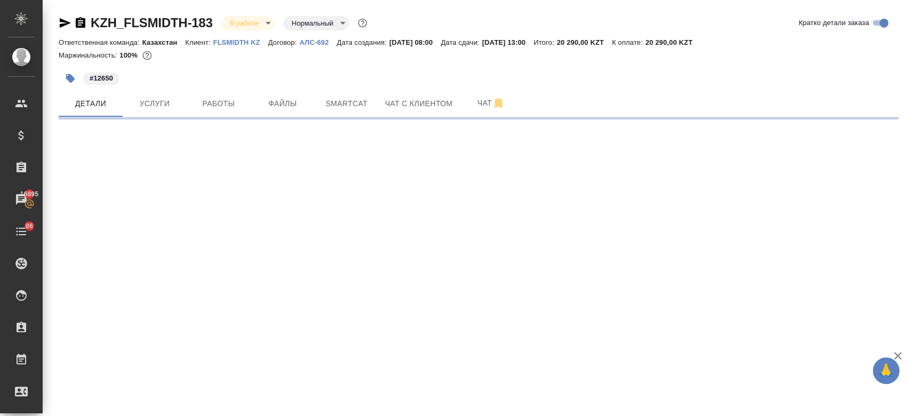  Describe the element at coordinates (29, 194) in the screenshot. I see `span: 16895` at that location.